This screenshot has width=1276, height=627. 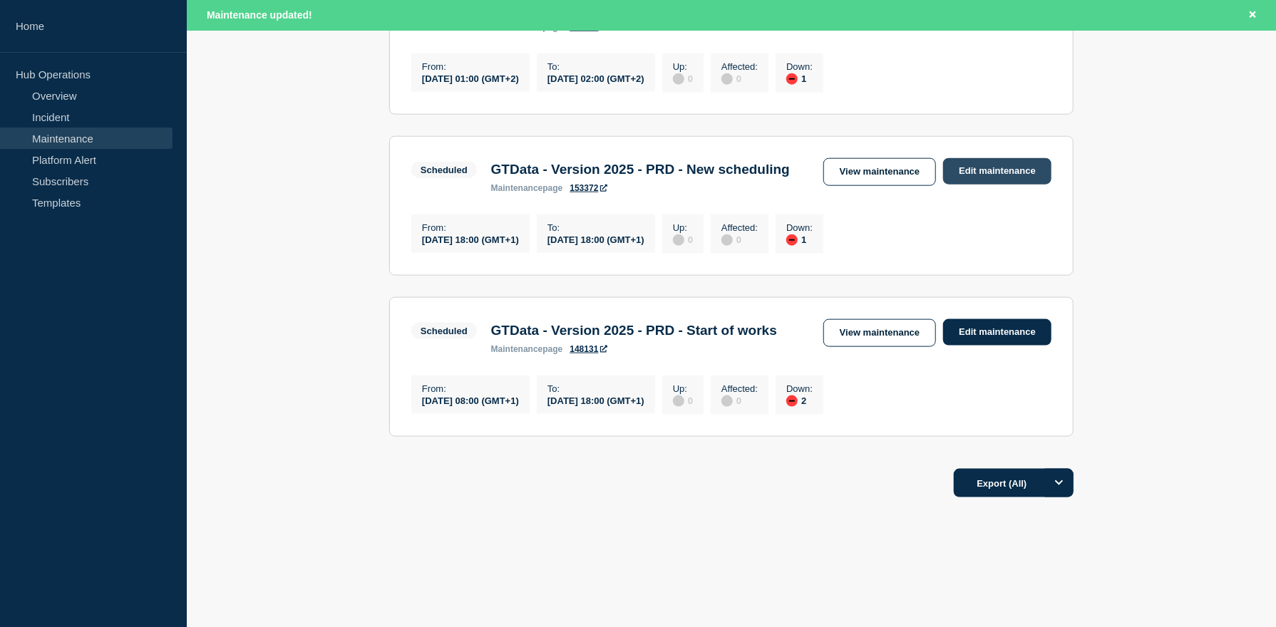 I want to click on h3: GTData - Version 2025 - PRD - New scheduling, so click(x=640, y=170).